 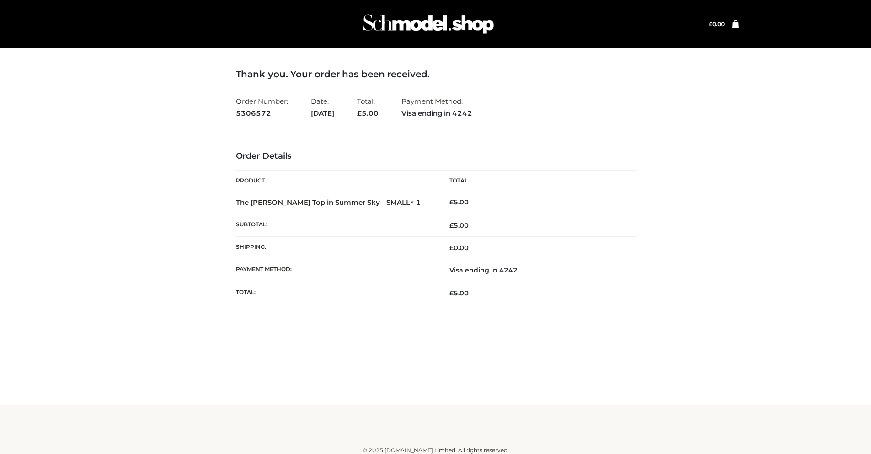 What do you see at coordinates (436, 74) in the screenshot?
I see `h3: Thank you. Your order has been received.` at bounding box center [436, 74].